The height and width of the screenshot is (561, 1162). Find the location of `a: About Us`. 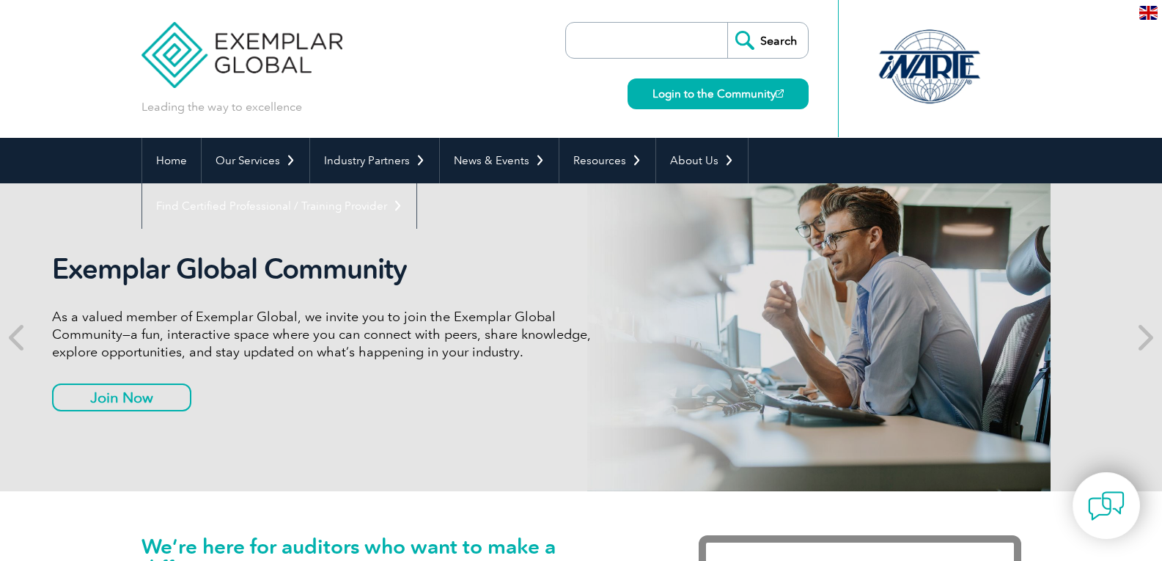

a: About Us is located at coordinates (701, 160).